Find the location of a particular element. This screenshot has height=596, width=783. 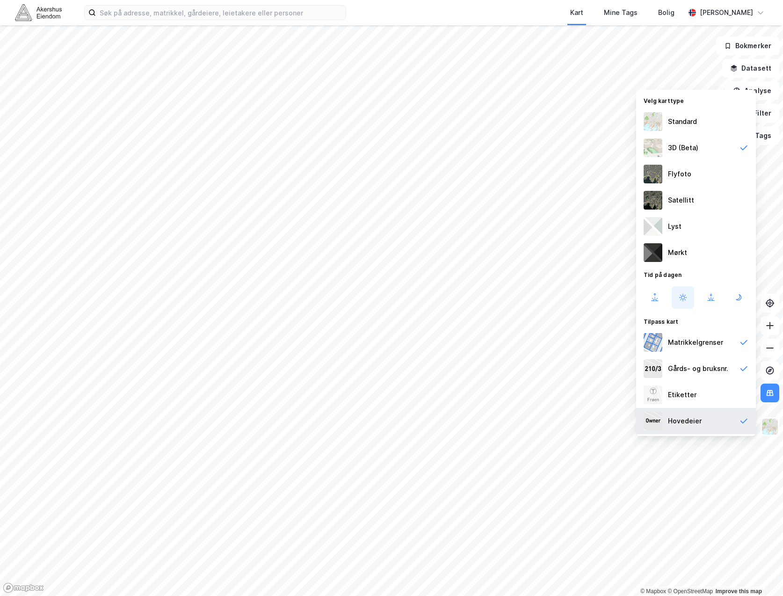

a: Improve this map is located at coordinates (738, 591).